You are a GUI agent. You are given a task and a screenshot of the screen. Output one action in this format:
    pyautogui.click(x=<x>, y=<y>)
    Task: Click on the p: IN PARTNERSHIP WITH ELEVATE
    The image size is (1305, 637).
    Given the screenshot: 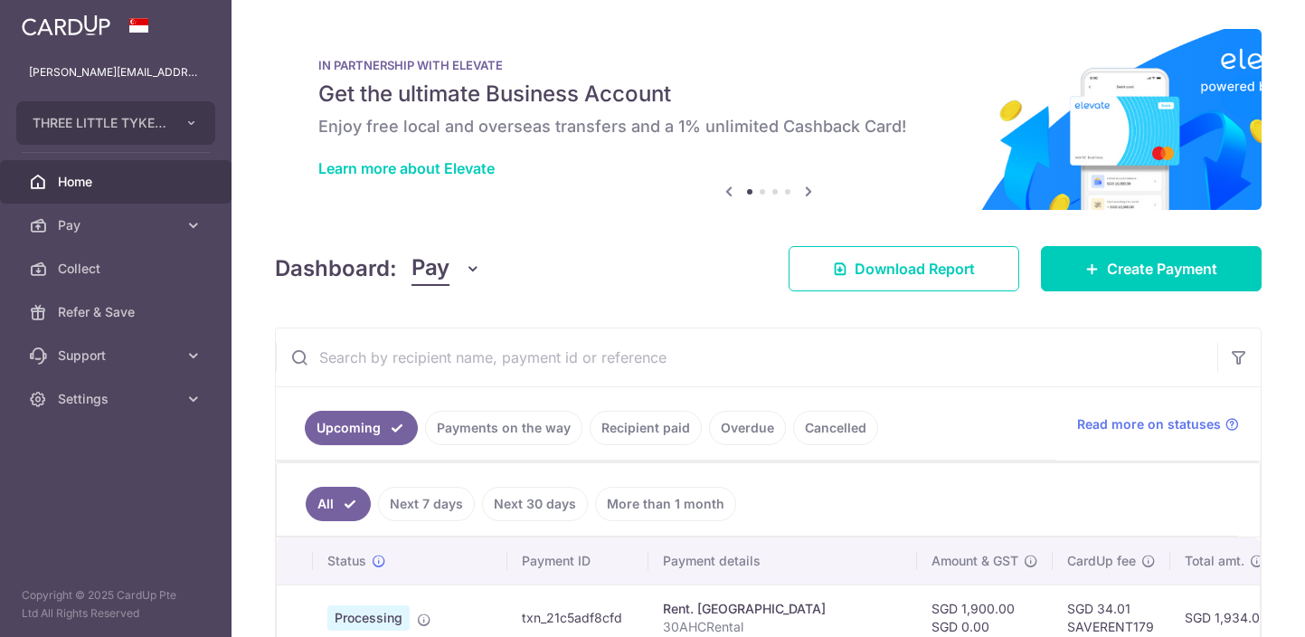 What is the action you would take?
    pyautogui.click(x=768, y=65)
    